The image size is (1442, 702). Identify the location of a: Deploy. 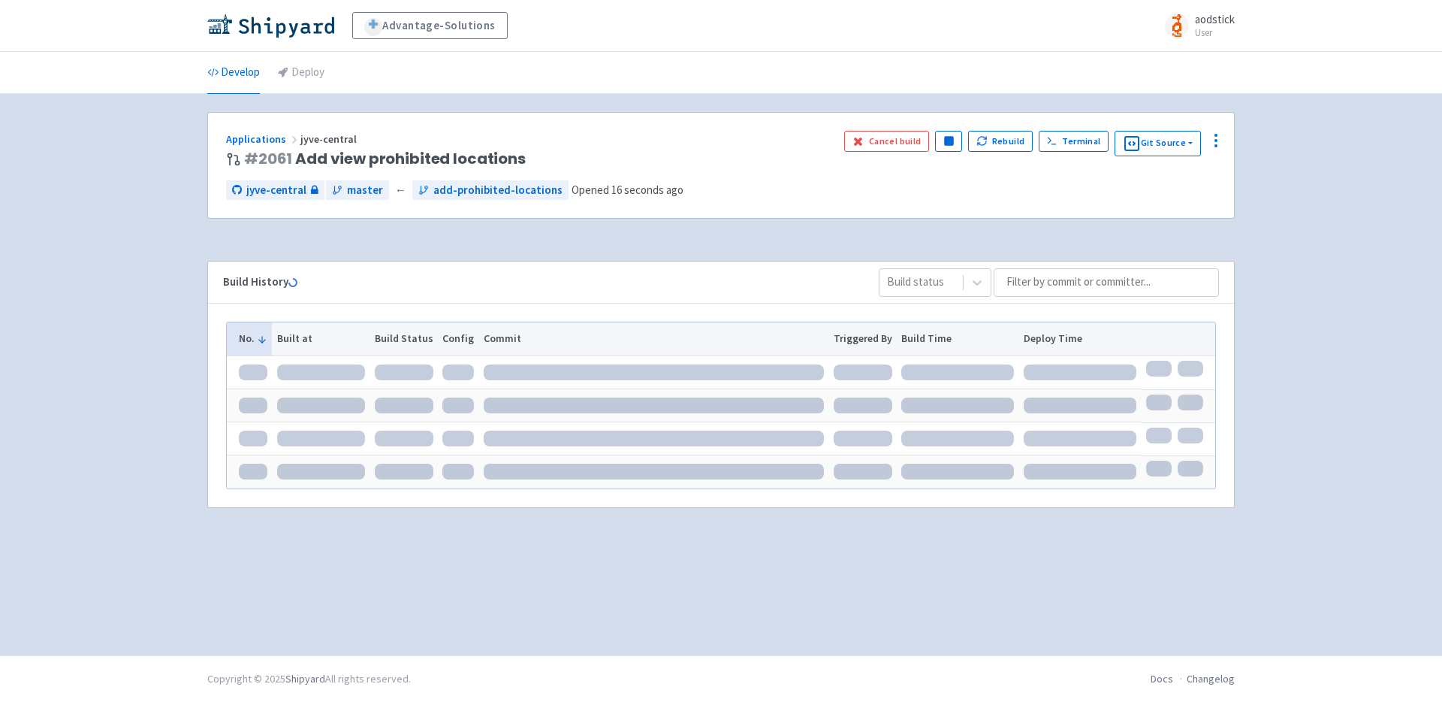
(301, 73).